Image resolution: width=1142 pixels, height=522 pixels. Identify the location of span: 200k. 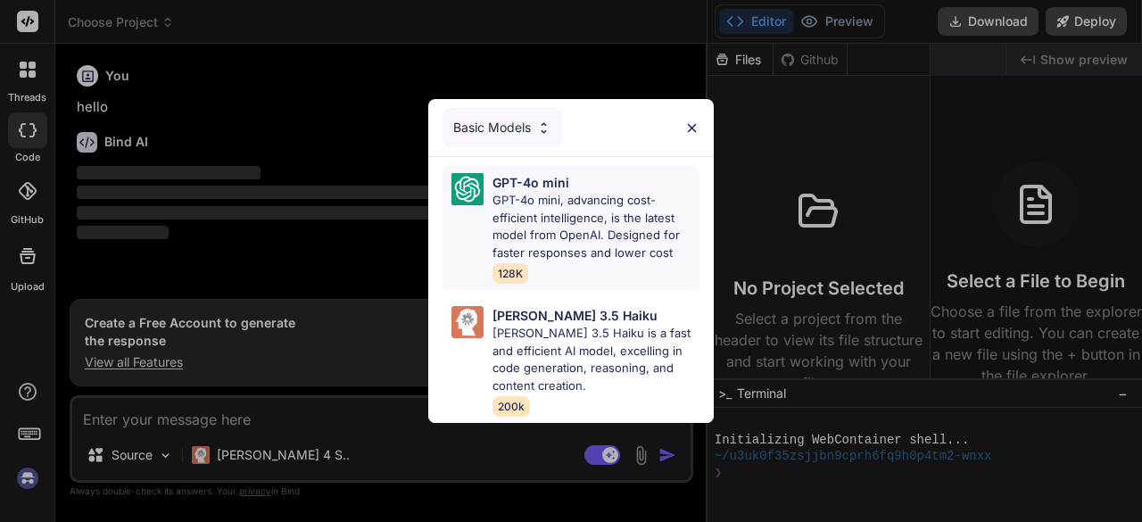
(511, 406).